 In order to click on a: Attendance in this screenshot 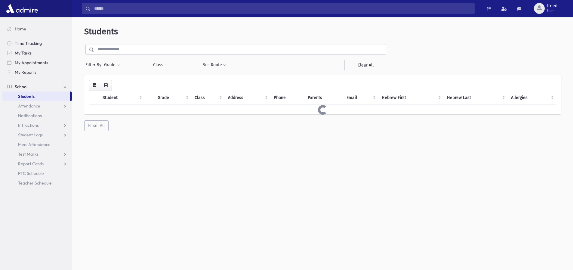, I will do `click(37, 106)`.